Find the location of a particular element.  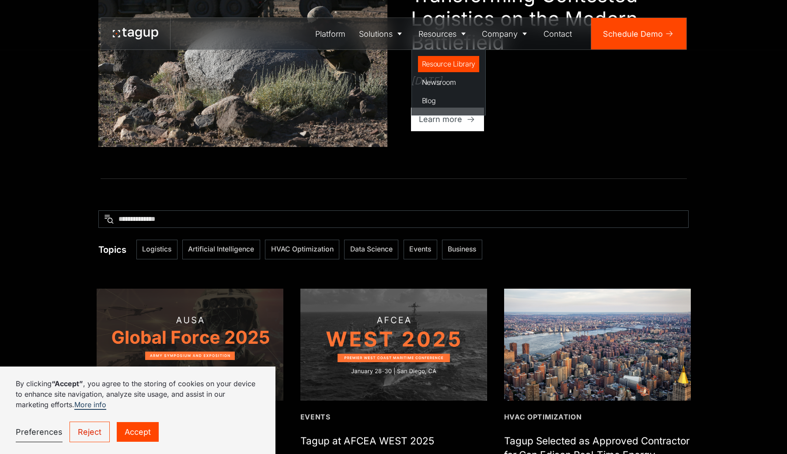

h1: Tagup at AFCEA WEST 2025 is located at coordinates (367, 441).